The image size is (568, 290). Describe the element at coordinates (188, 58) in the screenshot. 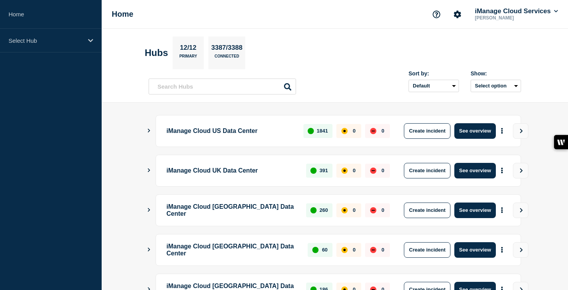

I see `p: Primary` at that location.